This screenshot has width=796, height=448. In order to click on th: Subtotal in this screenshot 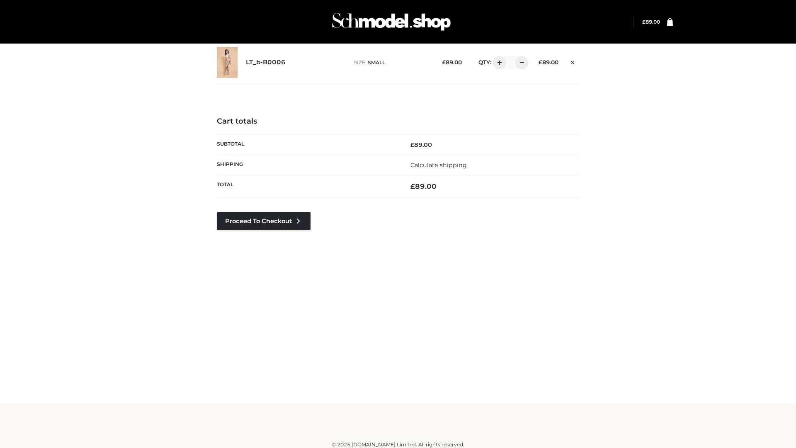, I will do `click(307, 144)`.